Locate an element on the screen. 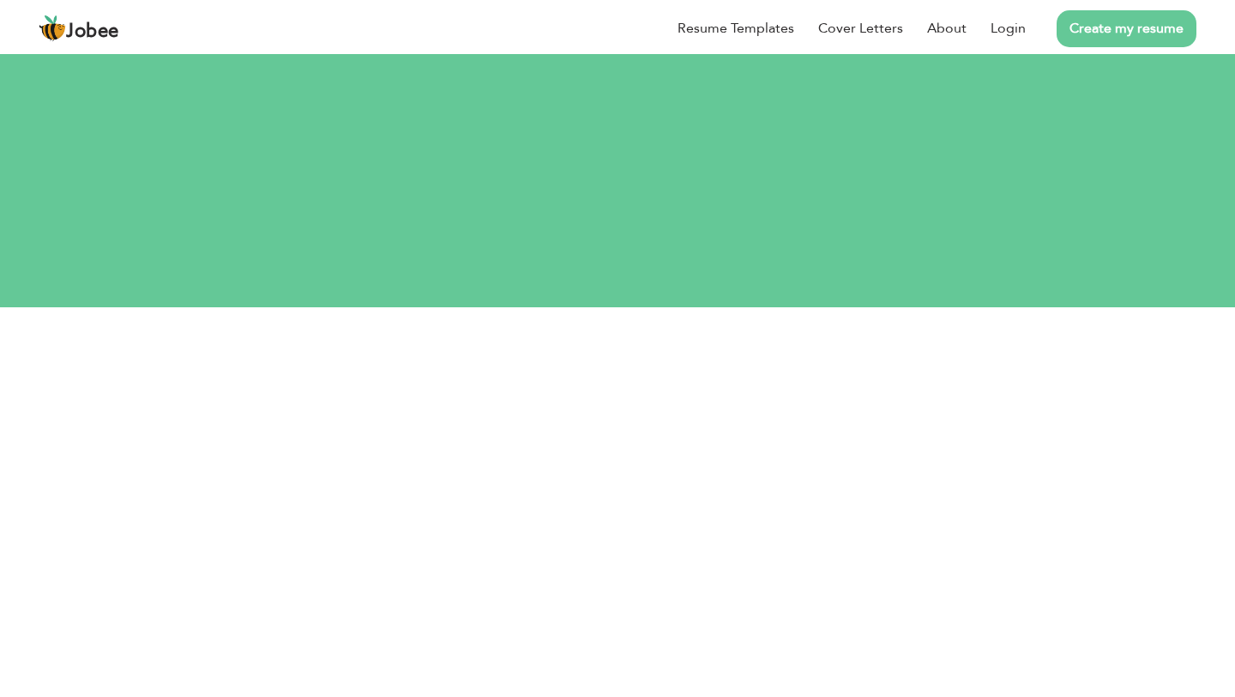  img: jobee.io is located at coordinates (52, 28).